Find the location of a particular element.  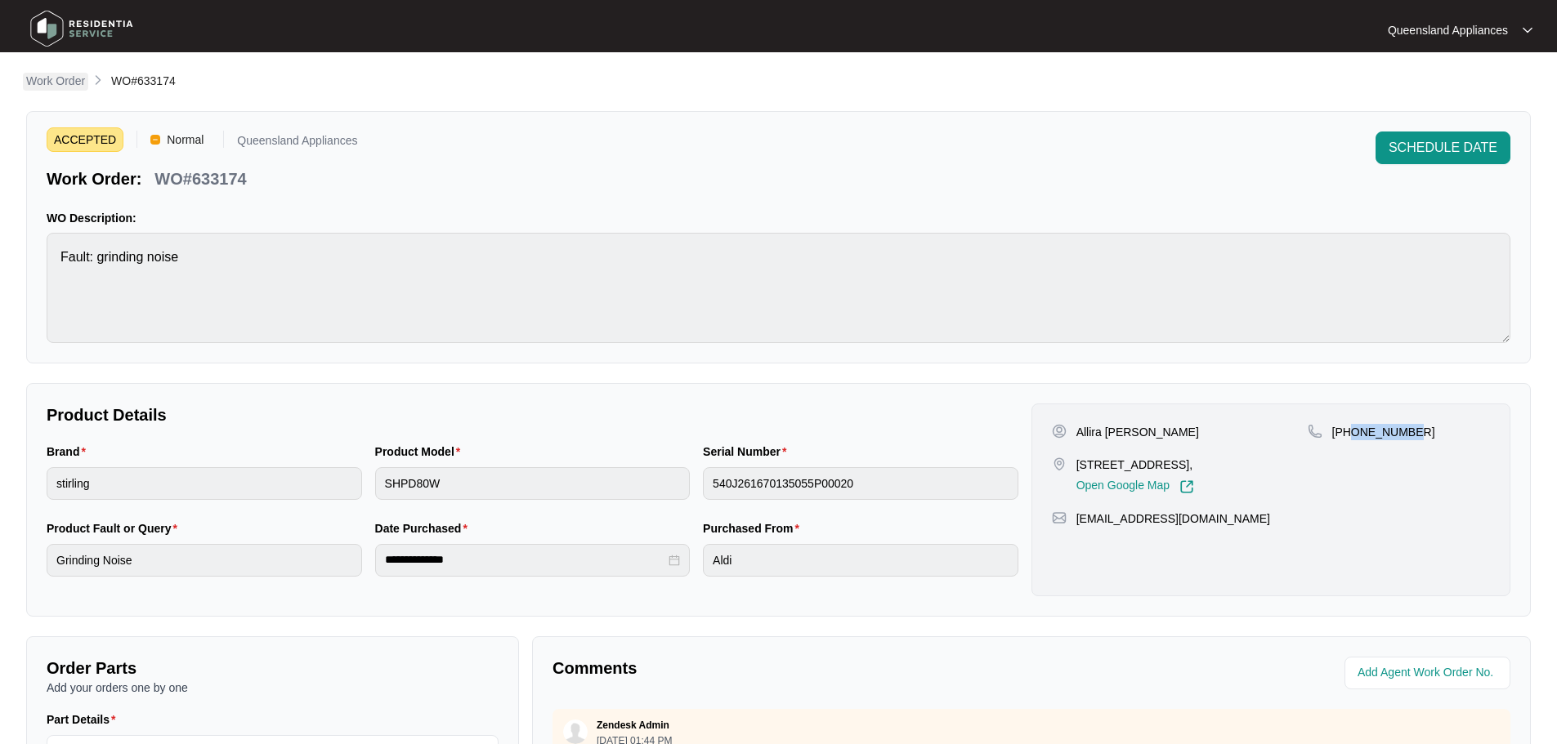

input: Serial Number is located at coordinates (860, 484).